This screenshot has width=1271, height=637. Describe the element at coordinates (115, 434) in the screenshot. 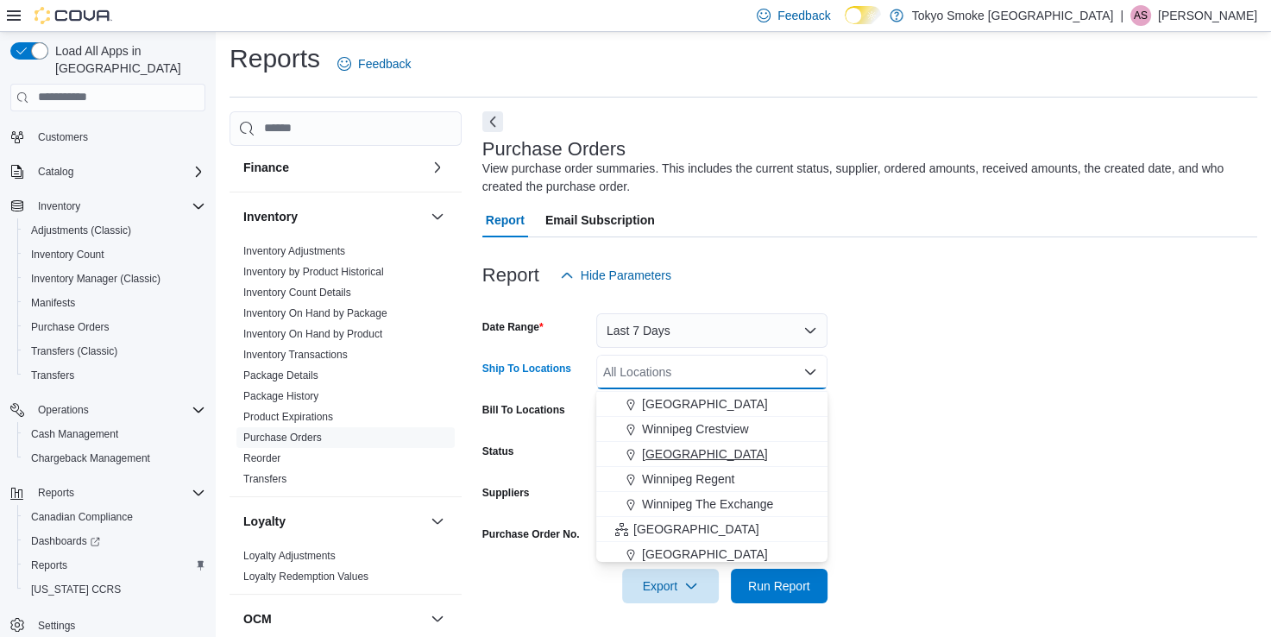

I see `button: Cash Management` at that location.